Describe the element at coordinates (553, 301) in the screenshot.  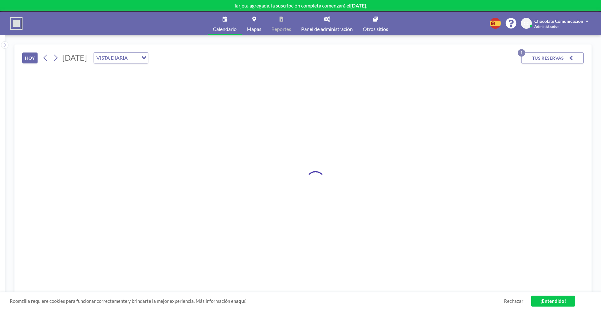
I see `a: ¡Entendido!` at that location.